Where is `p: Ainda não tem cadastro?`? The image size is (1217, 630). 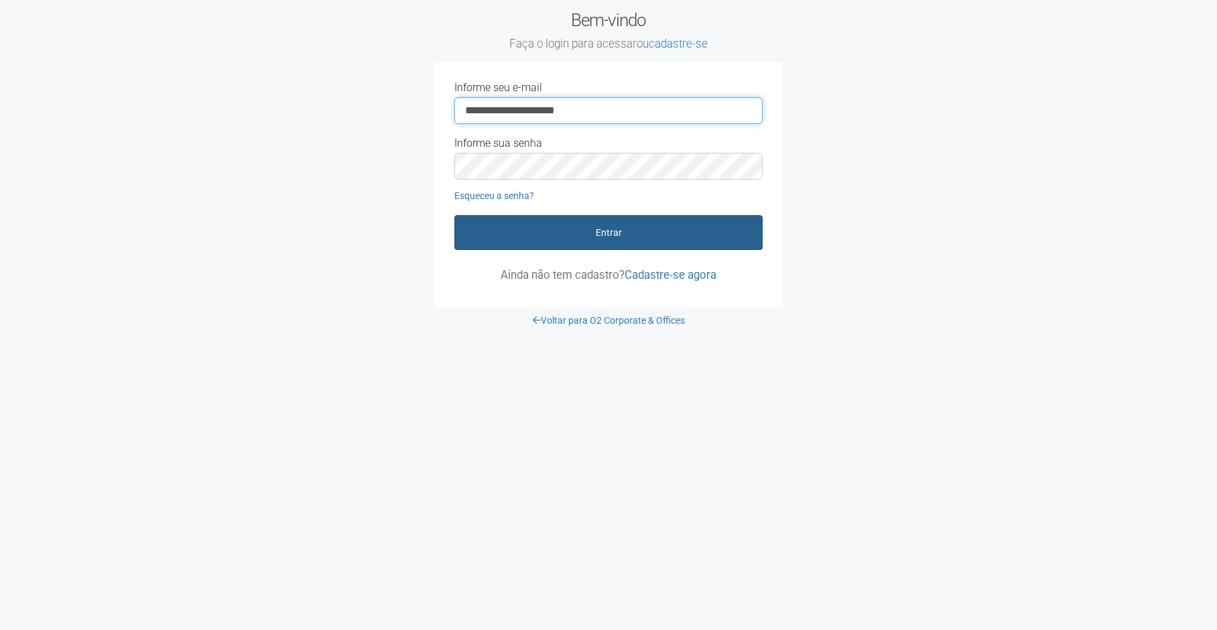 p: Ainda não tem cadastro? is located at coordinates (608, 275).